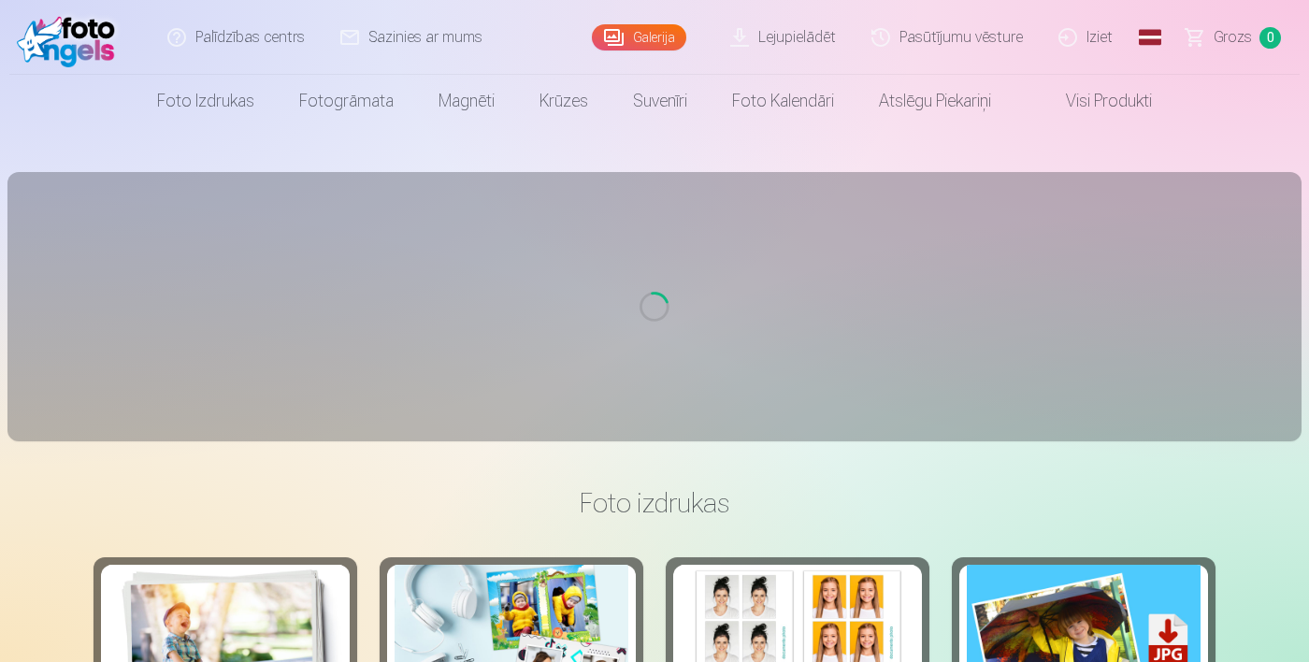 The height and width of the screenshot is (662, 1309). I want to click on span: Grozs, so click(1232, 37).